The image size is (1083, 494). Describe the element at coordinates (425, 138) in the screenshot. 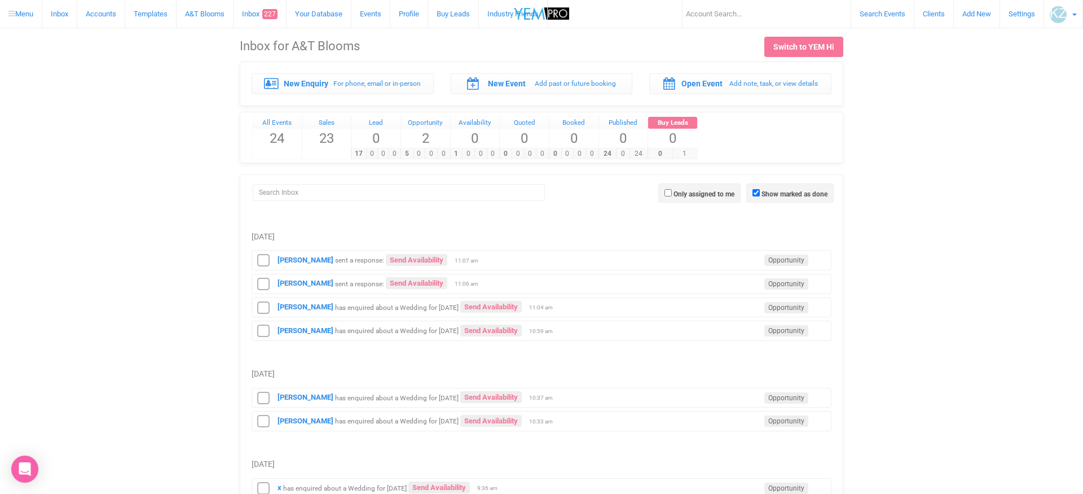

I see `span: 2` at that location.